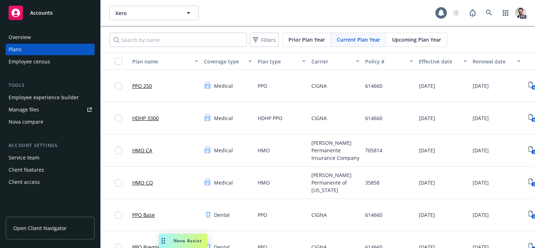  I want to click on span: Upcoming Plan Year, so click(416, 39).